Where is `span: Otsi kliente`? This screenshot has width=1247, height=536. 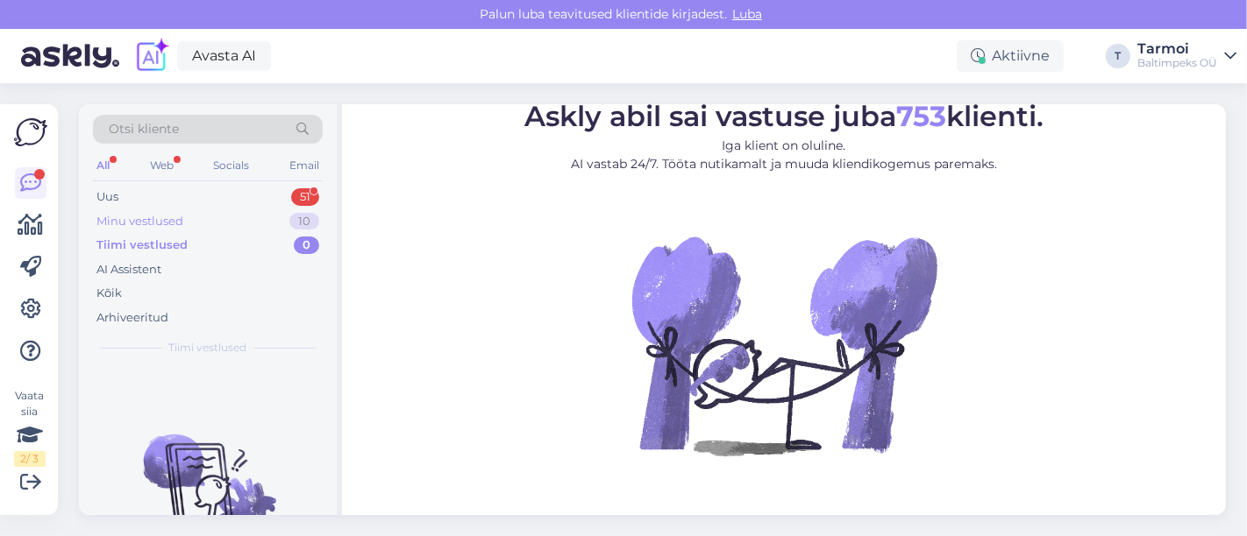 span: Otsi kliente is located at coordinates (144, 129).